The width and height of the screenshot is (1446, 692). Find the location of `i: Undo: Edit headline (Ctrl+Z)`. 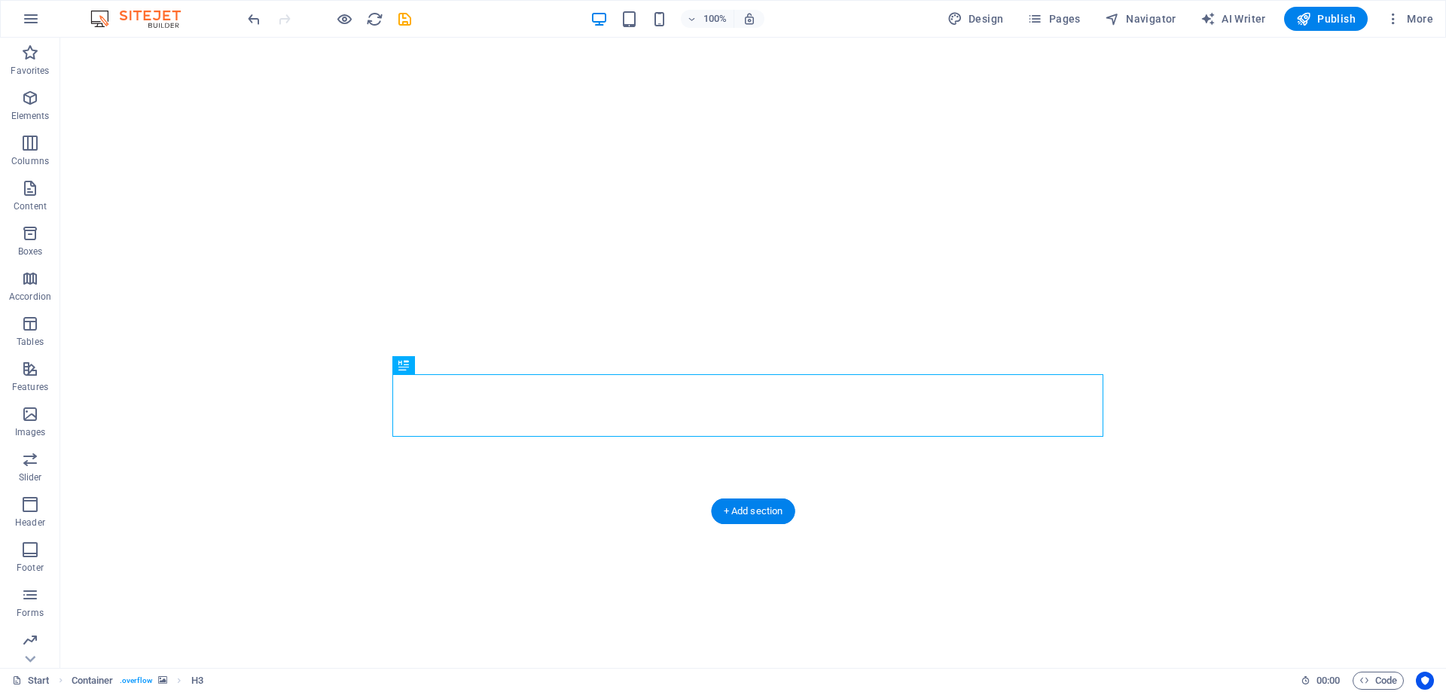

i: Undo: Edit headline (Ctrl+Z) is located at coordinates (254, 19).